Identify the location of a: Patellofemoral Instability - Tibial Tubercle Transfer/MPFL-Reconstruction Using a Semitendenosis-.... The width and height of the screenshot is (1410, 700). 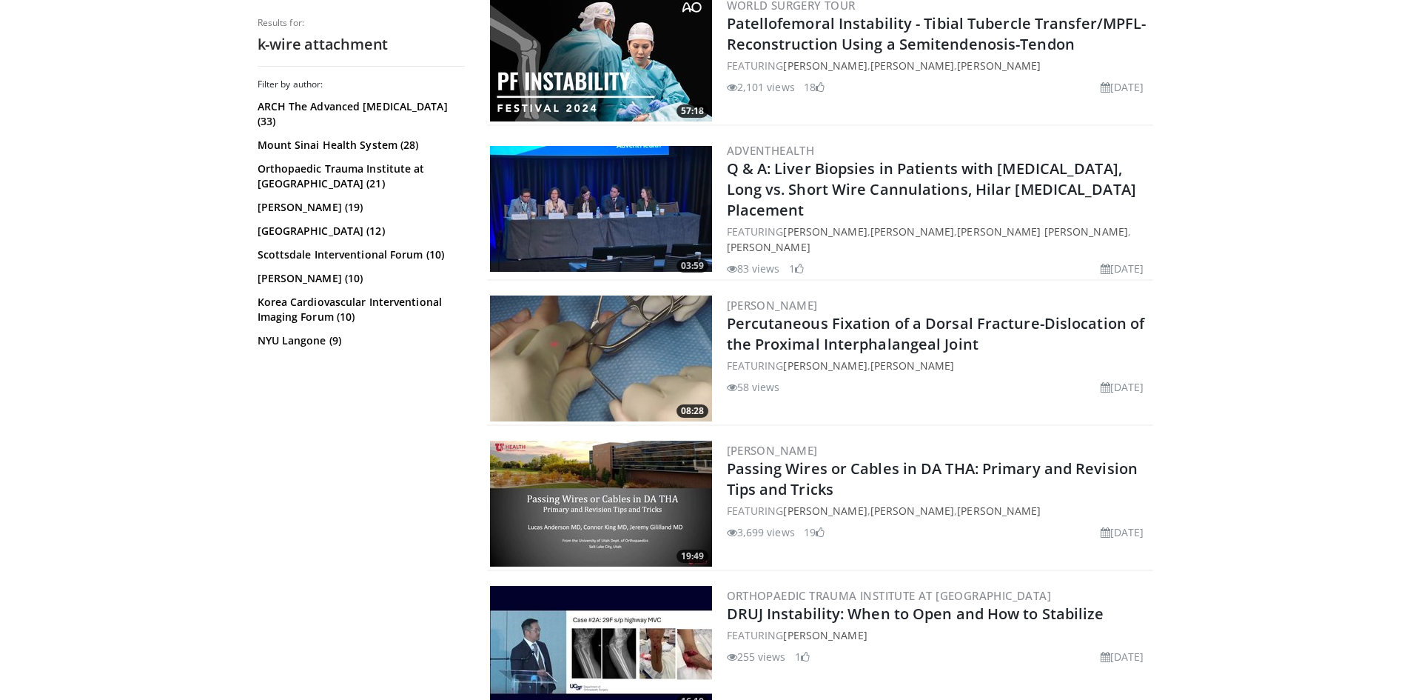
(936, 33).